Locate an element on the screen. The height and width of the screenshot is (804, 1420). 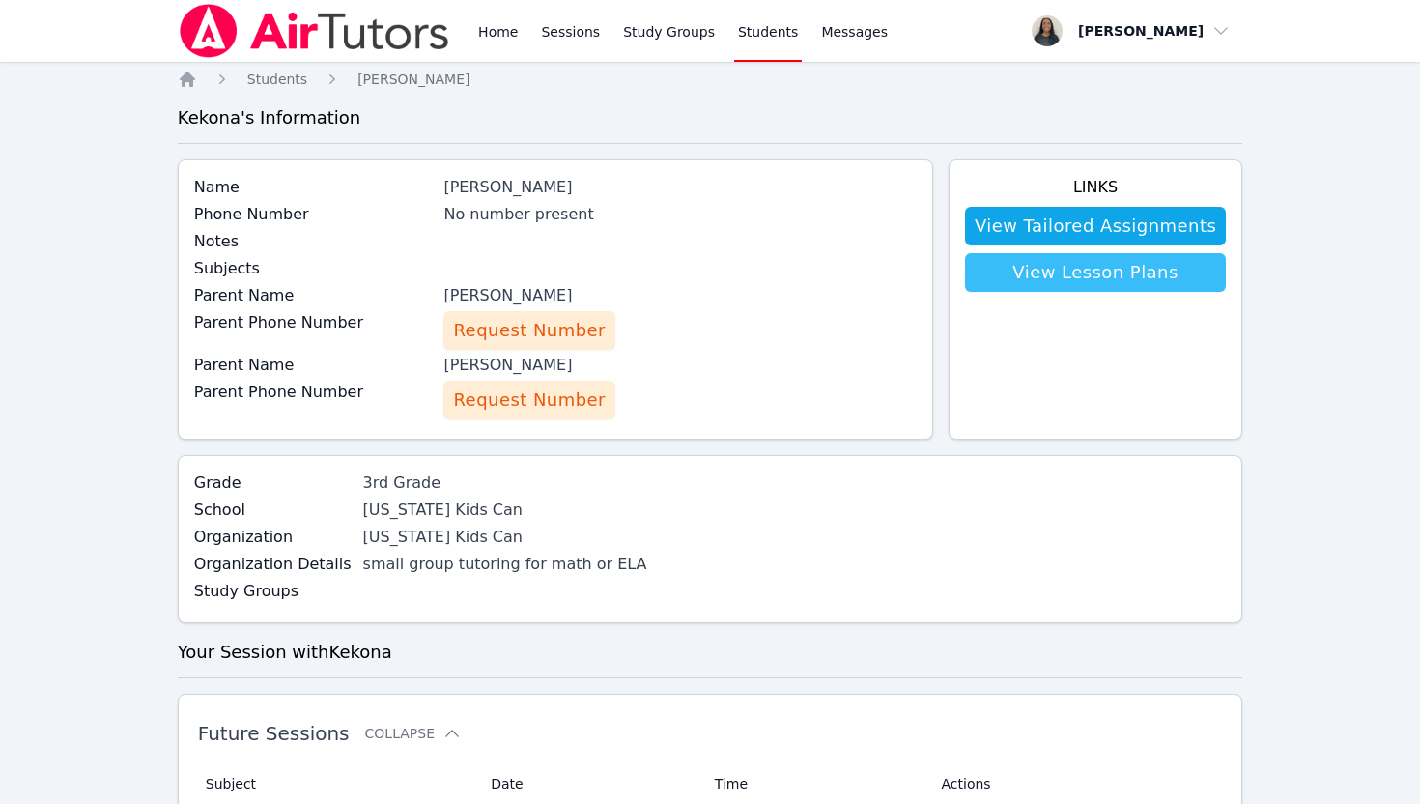
nav: Breadcrumb is located at coordinates (710, 79).